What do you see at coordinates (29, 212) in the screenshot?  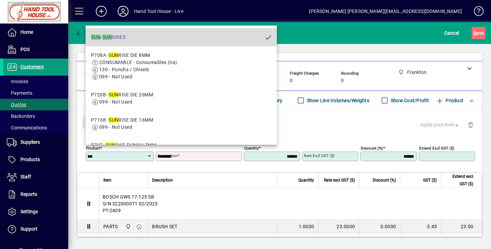 I see `span: Settings` at bounding box center [29, 212].